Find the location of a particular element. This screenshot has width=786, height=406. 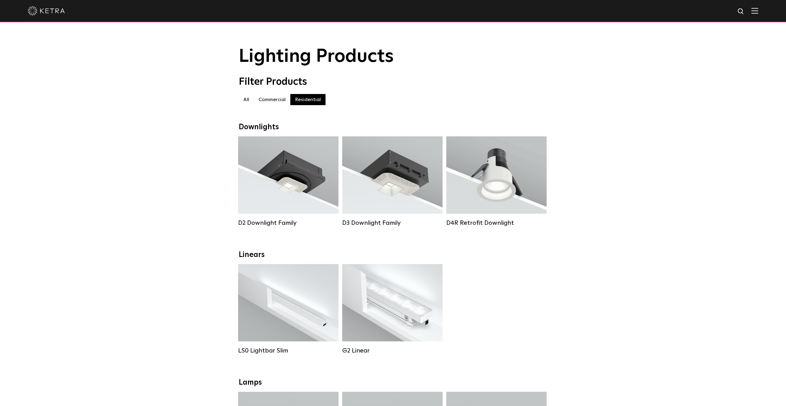

img: Hamburger%20Nav.svg is located at coordinates (755, 11).